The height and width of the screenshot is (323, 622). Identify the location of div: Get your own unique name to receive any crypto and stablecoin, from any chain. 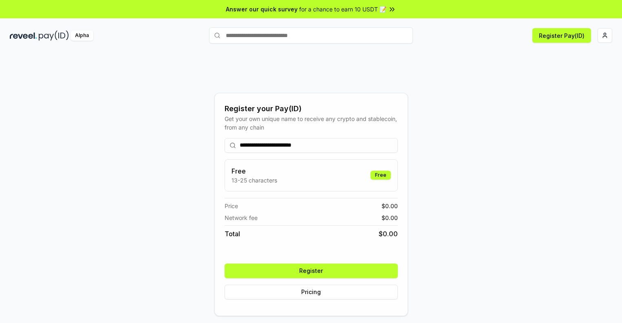
(311, 123).